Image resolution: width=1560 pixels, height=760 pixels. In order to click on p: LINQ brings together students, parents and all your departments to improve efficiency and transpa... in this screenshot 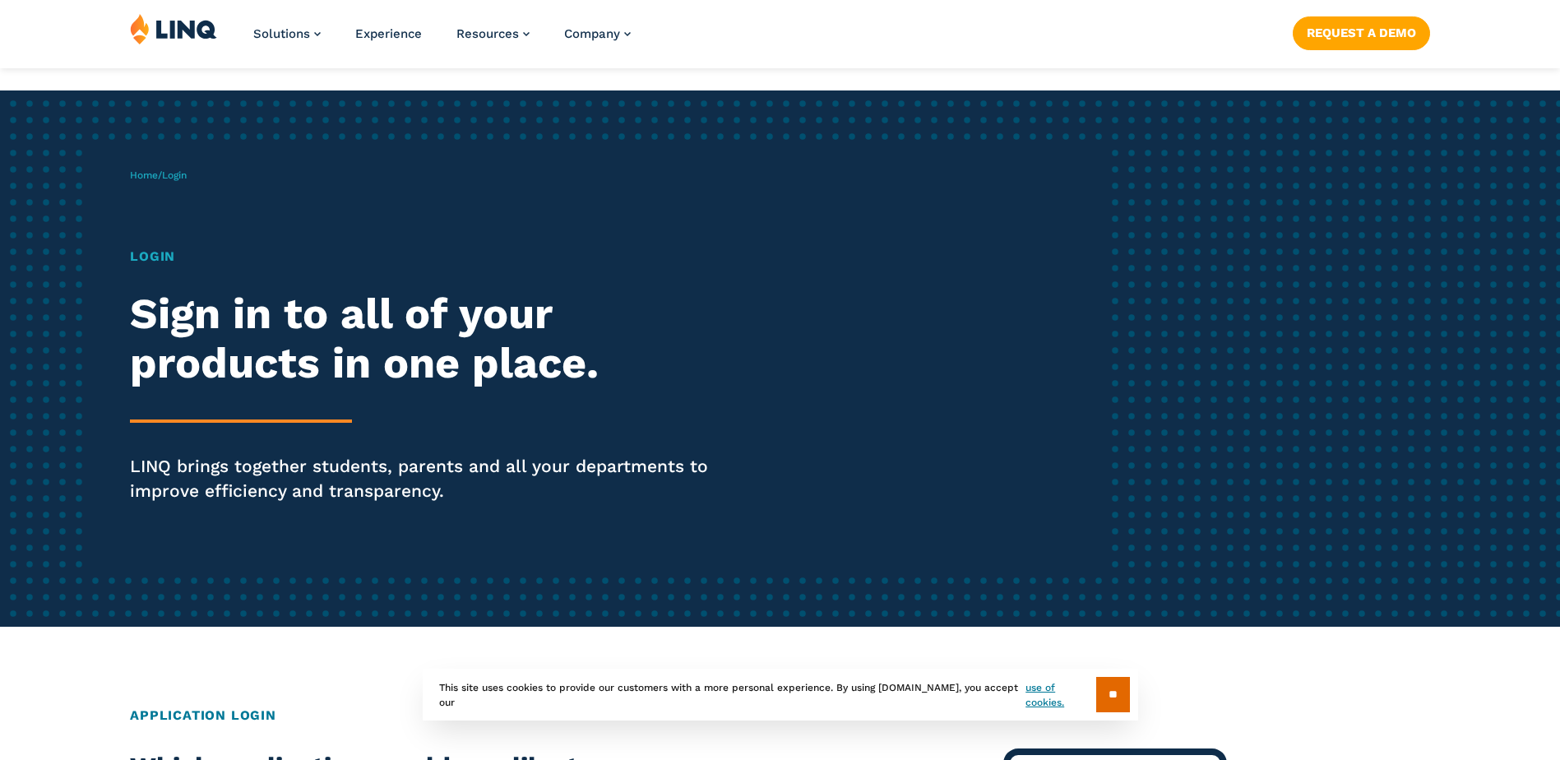, I will do `click(430, 479)`.